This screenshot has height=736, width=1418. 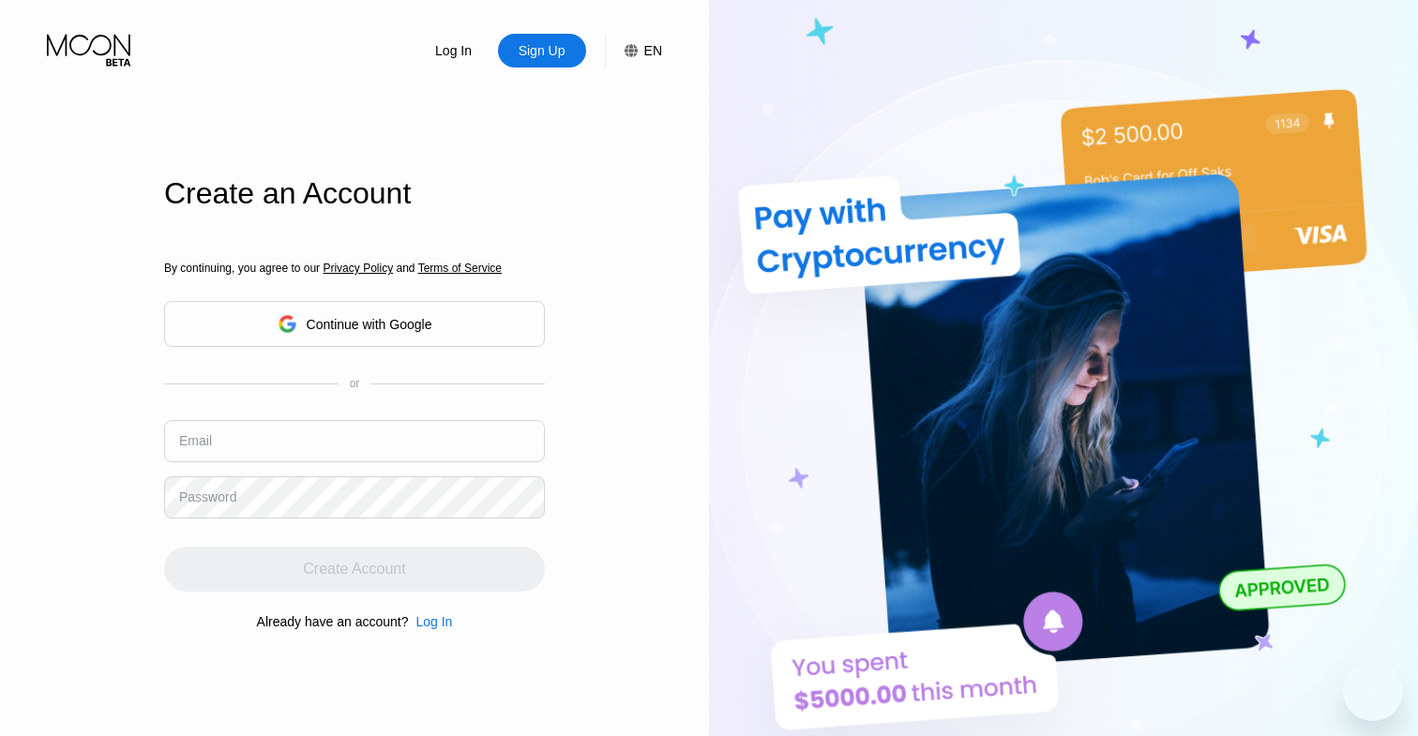 I want to click on span: Privacy Policy, so click(x=357, y=268).